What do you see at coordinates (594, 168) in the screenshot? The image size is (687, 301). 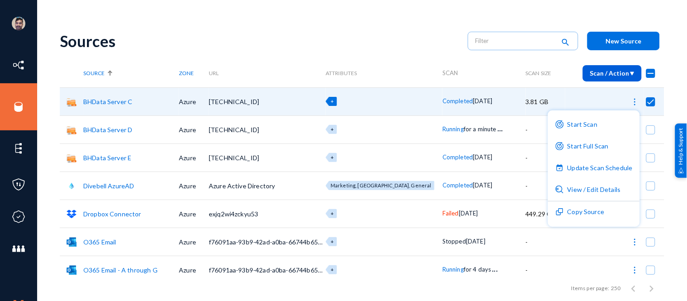 I see `button: Update Scan Schedule` at bounding box center [594, 168].